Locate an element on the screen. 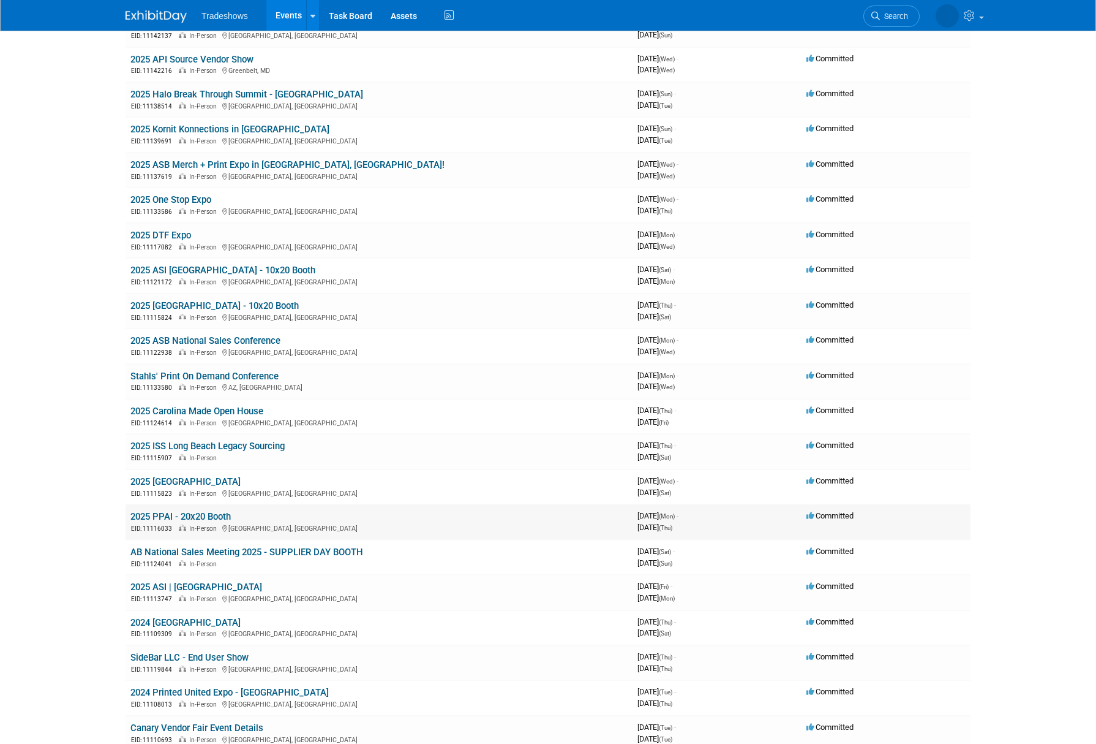 This screenshot has height=744, width=1096. a: 2025 PPAI - 20x20 Booth is located at coordinates (181, 516).